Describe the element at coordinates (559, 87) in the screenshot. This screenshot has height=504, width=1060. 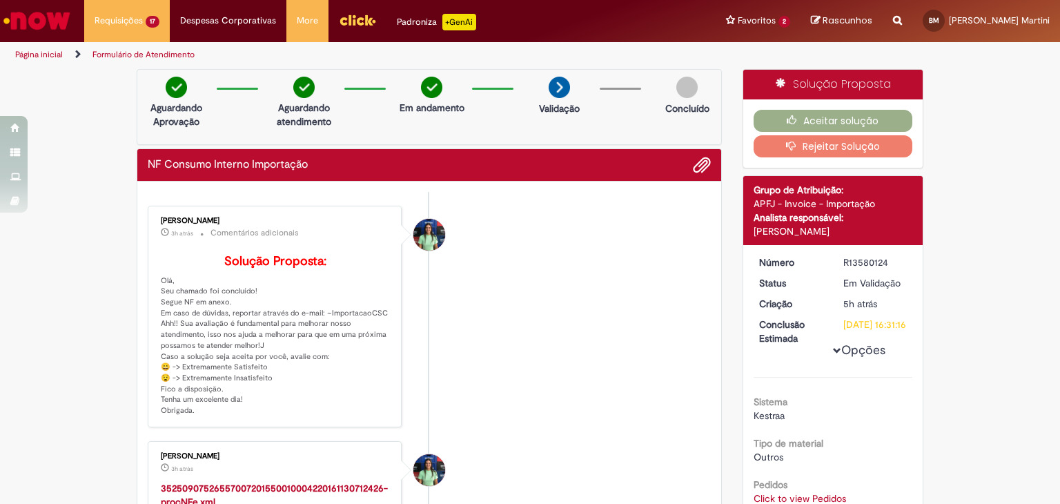
I see `img: arrow-next.png` at that location.